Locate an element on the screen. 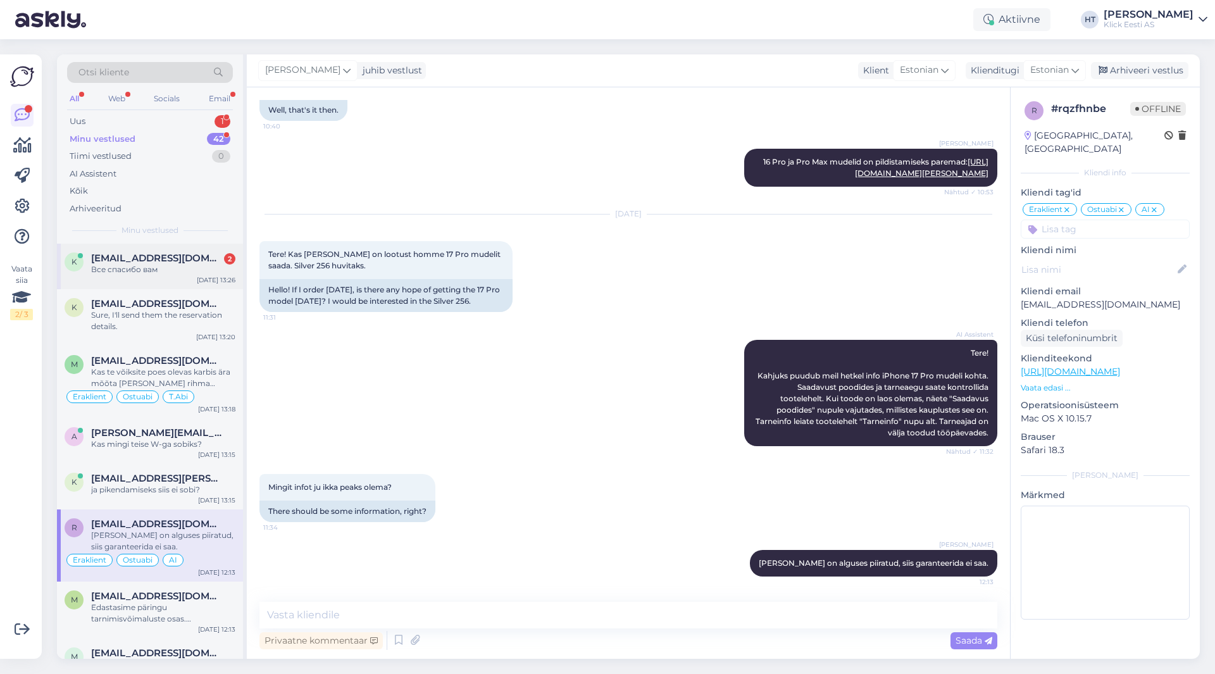 This screenshot has width=1215, height=674. div: # rqzfhnbe is located at coordinates (1091, 109).